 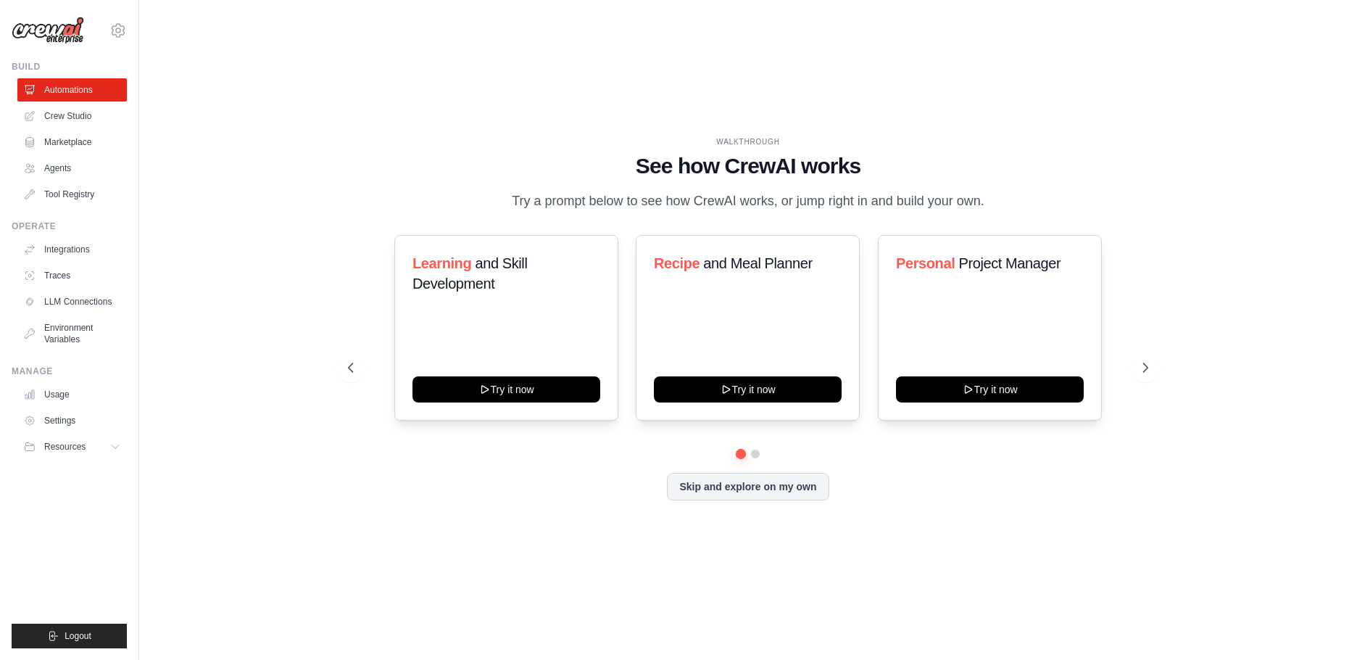 I want to click on span: Resources, so click(x=65, y=447).